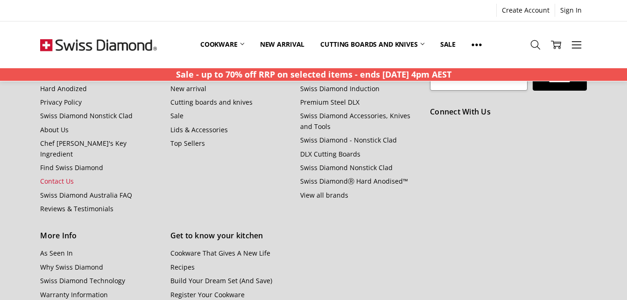  What do you see at coordinates (571, 10) in the screenshot?
I see `a: Sign In` at bounding box center [571, 10].